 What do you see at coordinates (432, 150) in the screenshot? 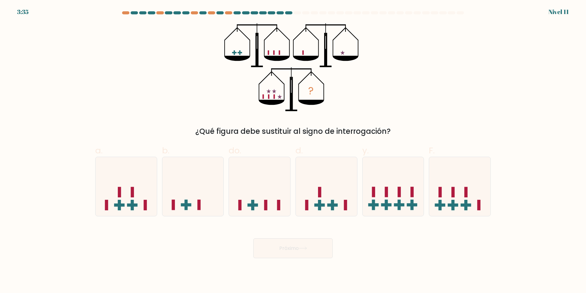
I see `font: F.` at bounding box center [432, 150].